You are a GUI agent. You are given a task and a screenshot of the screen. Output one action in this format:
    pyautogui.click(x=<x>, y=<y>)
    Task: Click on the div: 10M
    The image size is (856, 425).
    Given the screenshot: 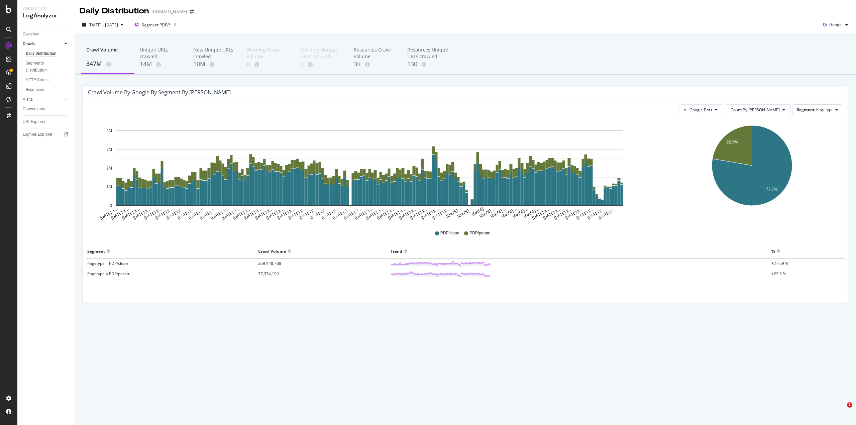 What is the action you would take?
    pyautogui.click(x=215, y=64)
    